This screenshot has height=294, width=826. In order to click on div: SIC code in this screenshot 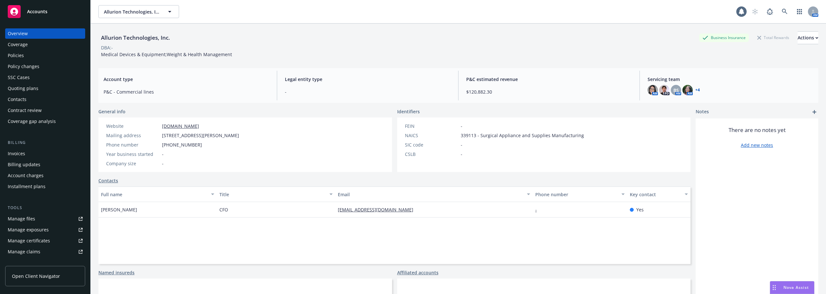, I will do `click(431, 145)`.